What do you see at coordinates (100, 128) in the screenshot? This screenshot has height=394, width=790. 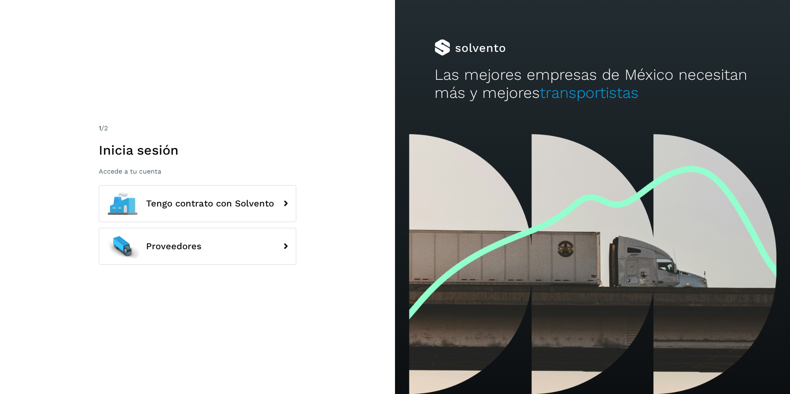 I see `span: 1` at bounding box center [100, 128].